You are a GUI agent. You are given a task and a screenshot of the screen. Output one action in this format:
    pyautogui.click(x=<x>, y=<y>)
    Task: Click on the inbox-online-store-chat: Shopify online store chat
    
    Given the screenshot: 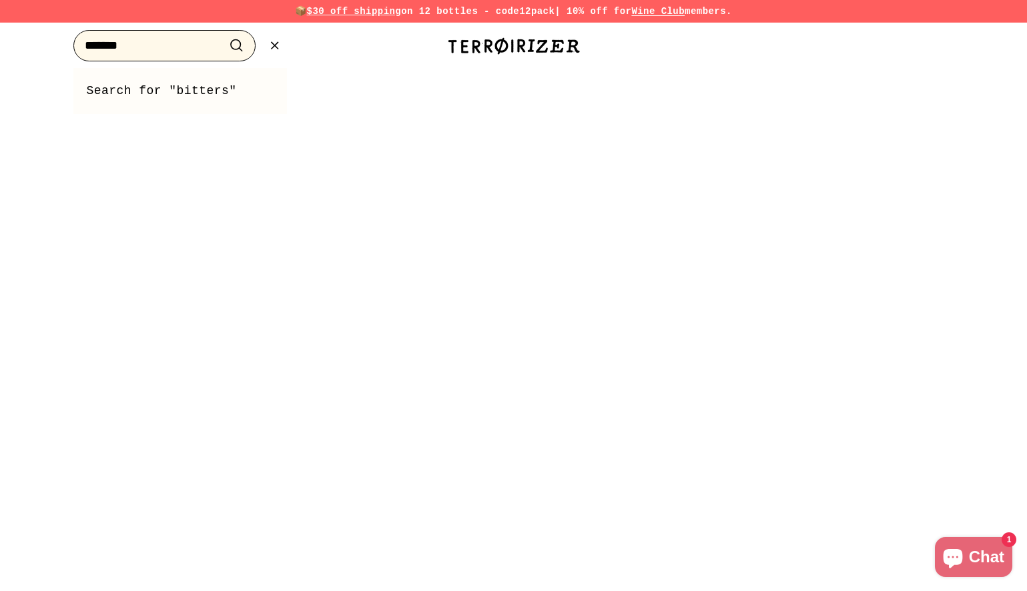 What is the action you would take?
    pyautogui.click(x=974, y=559)
    